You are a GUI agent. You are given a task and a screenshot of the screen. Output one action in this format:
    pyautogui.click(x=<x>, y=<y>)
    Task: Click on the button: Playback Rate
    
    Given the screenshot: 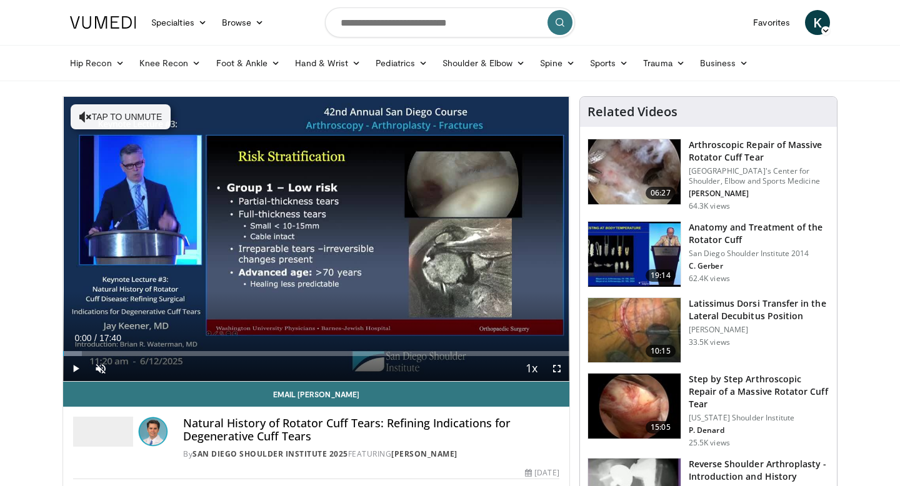 What is the action you would take?
    pyautogui.click(x=532, y=369)
    